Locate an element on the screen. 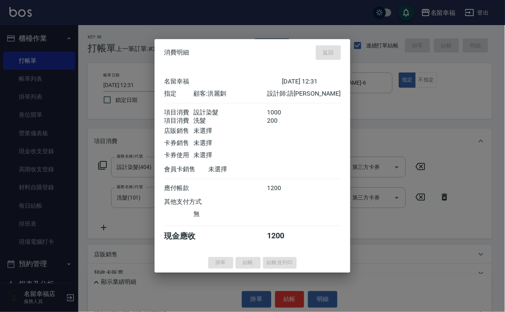  span: 消費明細 is located at coordinates (177, 52).